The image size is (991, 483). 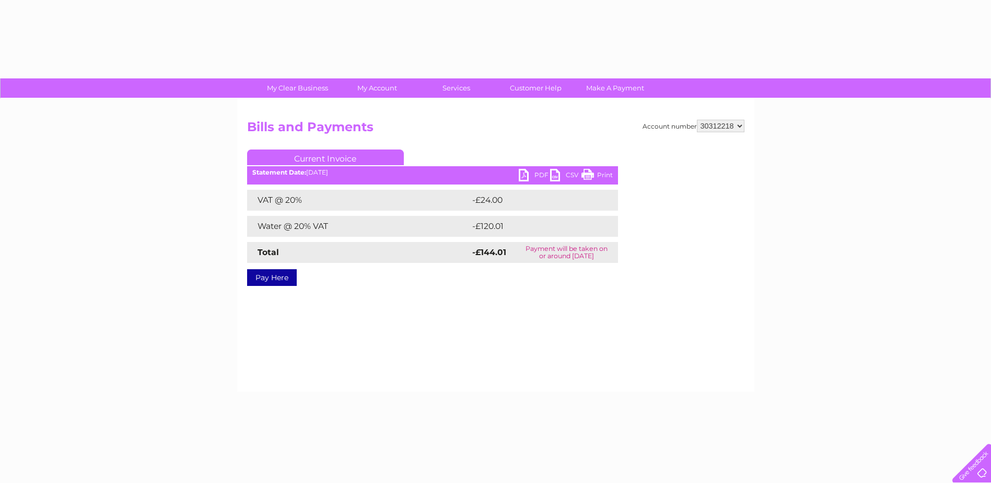 I want to click on td: Water @ 20% VAT, so click(x=358, y=226).